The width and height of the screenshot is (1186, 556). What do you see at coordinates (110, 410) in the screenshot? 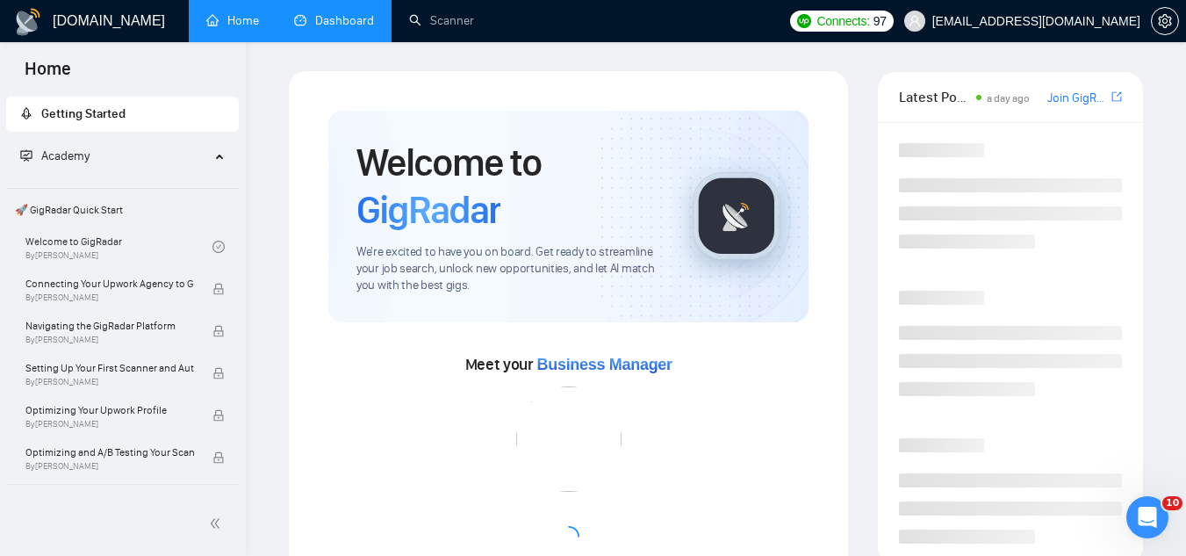
I see `span: Optimizing Your Upwork Profile` at bounding box center [110, 410].